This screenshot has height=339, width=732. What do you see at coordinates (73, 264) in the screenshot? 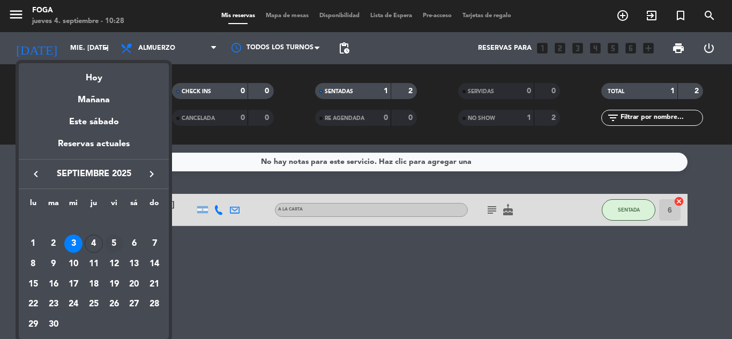
I see `td: 10 de septiembre de 2025` at bounding box center [73, 264].